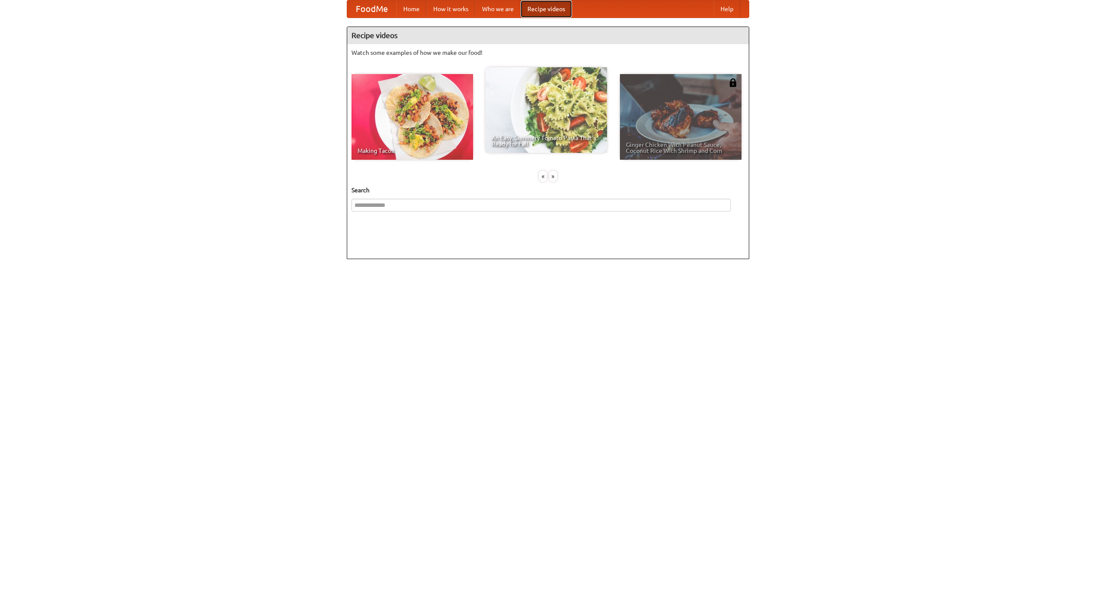  What do you see at coordinates (548, 53) in the screenshot?
I see `p: Watch some examples of how we make our food!` at bounding box center [548, 53].